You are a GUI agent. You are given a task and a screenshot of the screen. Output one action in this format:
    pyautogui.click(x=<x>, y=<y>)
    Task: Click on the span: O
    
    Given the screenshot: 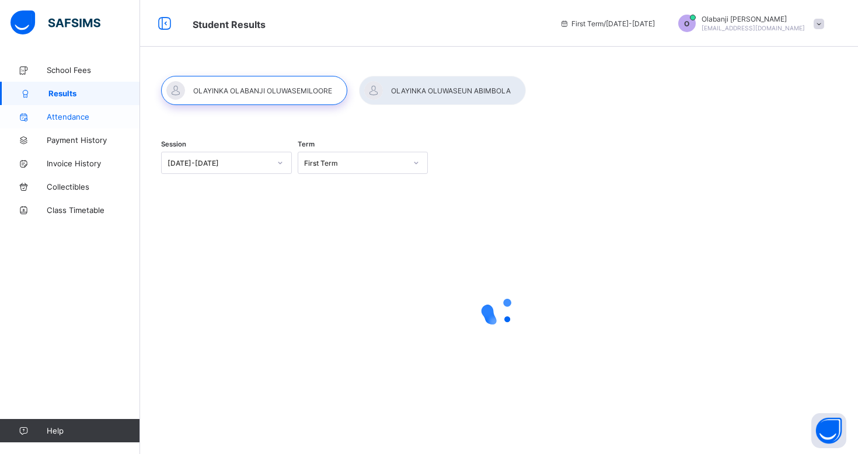 What is the action you would take?
    pyautogui.click(x=686, y=23)
    